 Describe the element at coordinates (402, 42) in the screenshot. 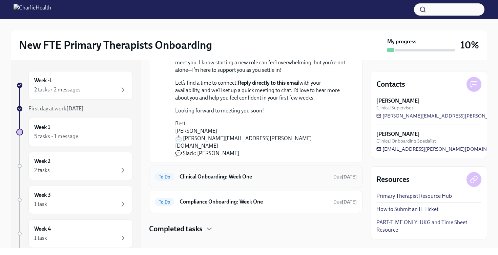

I see `strong: My progress` at that location.